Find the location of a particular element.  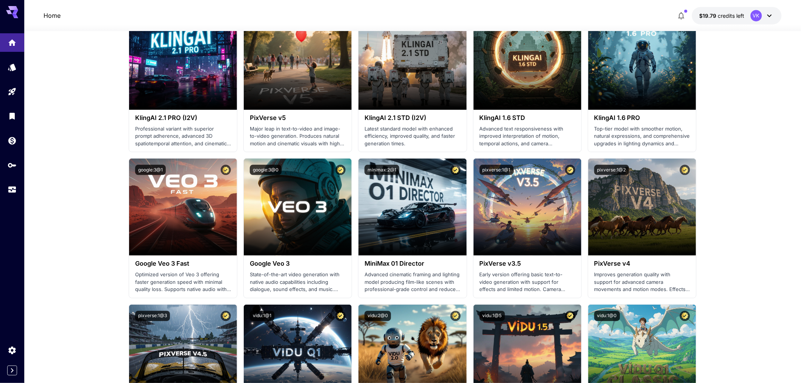

div: Home is located at coordinates (12, 40).